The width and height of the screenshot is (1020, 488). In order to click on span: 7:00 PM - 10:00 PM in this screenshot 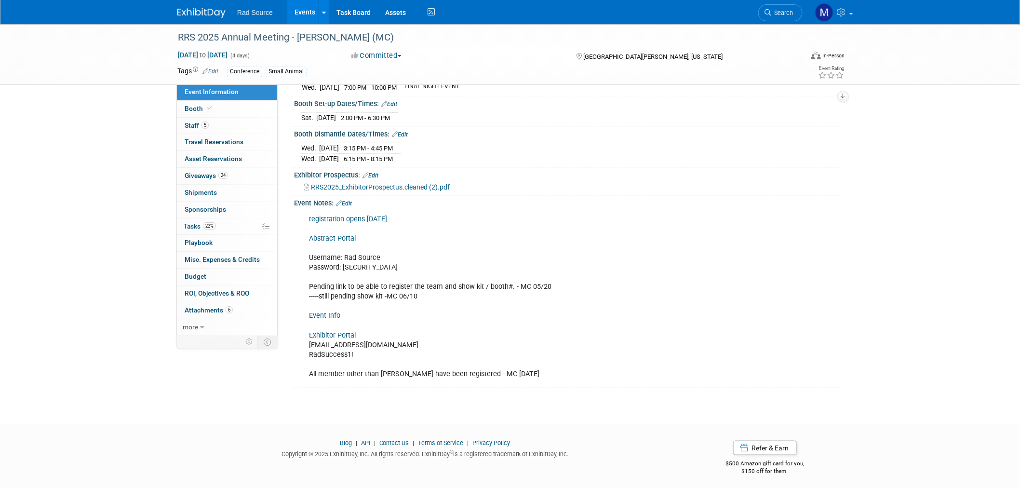, I will do `click(370, 87)`.